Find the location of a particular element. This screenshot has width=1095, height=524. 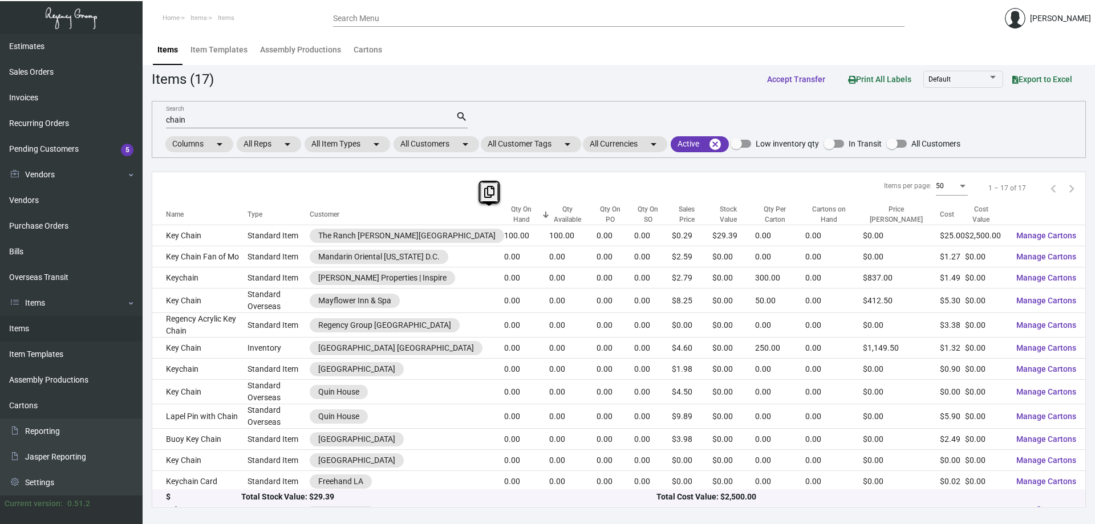

td: $2.59 is located at coordinates (692, 257).